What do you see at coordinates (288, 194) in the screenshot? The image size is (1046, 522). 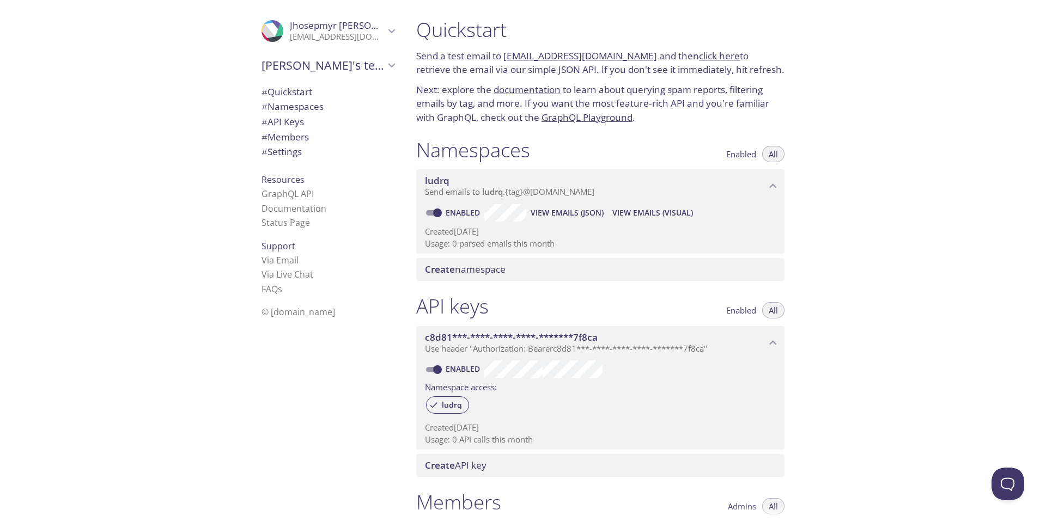 I see `a: GraphQL API` at bounding box center [288, 194].